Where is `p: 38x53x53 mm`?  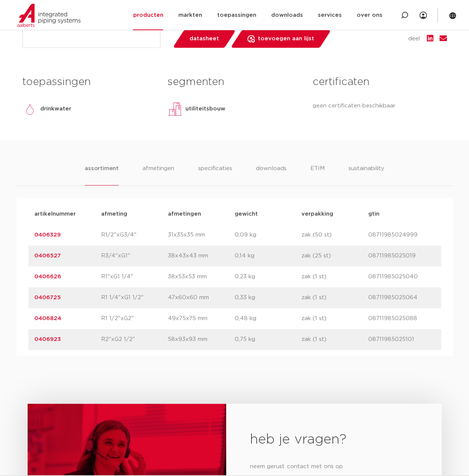
p: 38x53x53 mm is located at coordinates (201, 277).